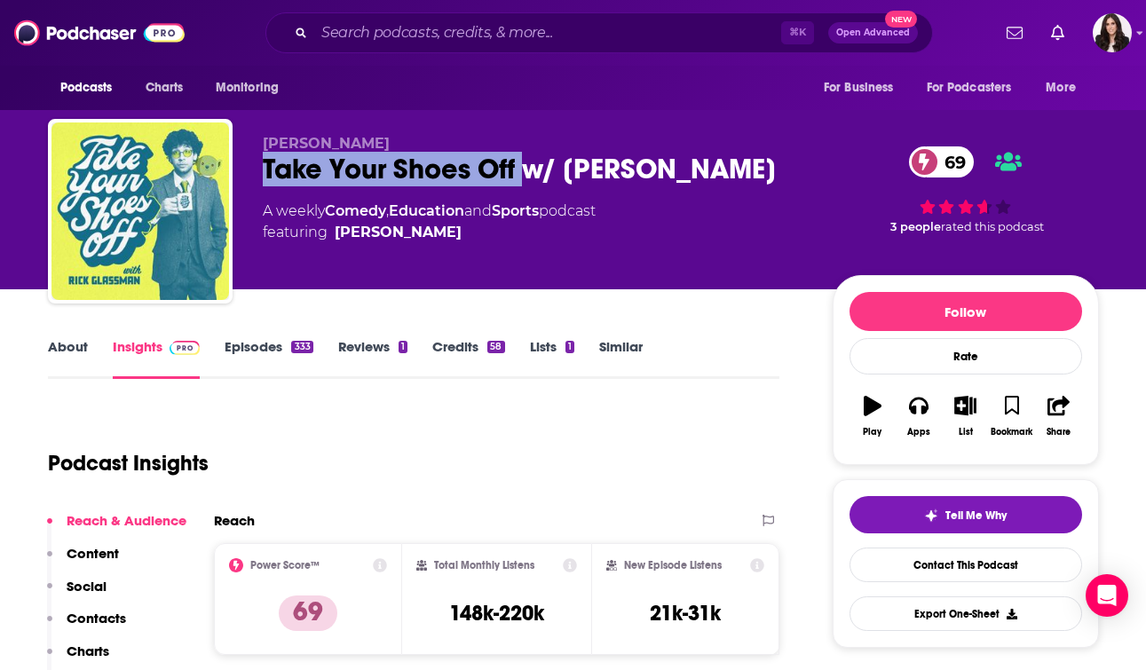 The height and width of the screenshot is (670, 1146). I want to click on img: User Profile, so click(1112, 33).